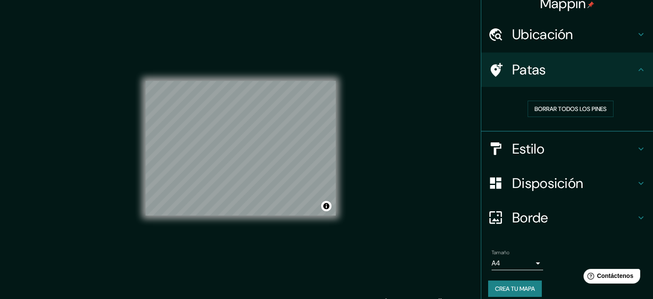 The image size is (653, 299). What do you see at coordinates (571, 109) in the screenshot?
I see `font: Borrar todos los pines` at bounding box center [571, 109].